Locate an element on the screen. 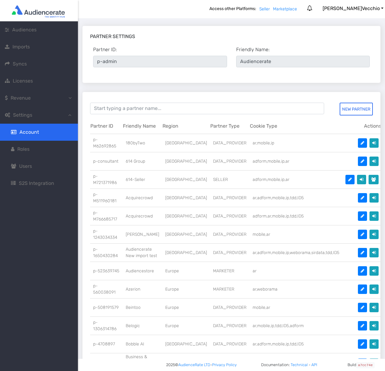  a: API is located at coordinates (314, 364).